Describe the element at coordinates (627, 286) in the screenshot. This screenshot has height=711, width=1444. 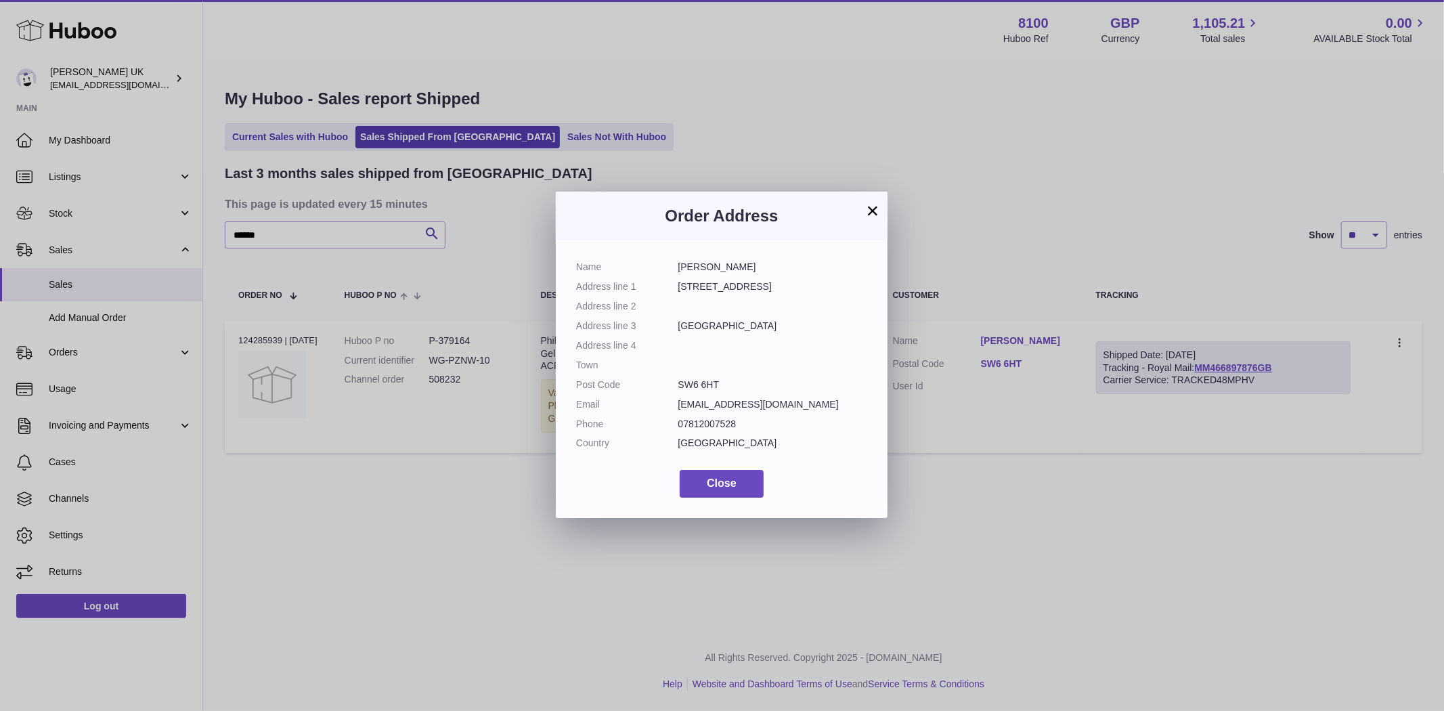
I see `dt: Address line 1` at that location.